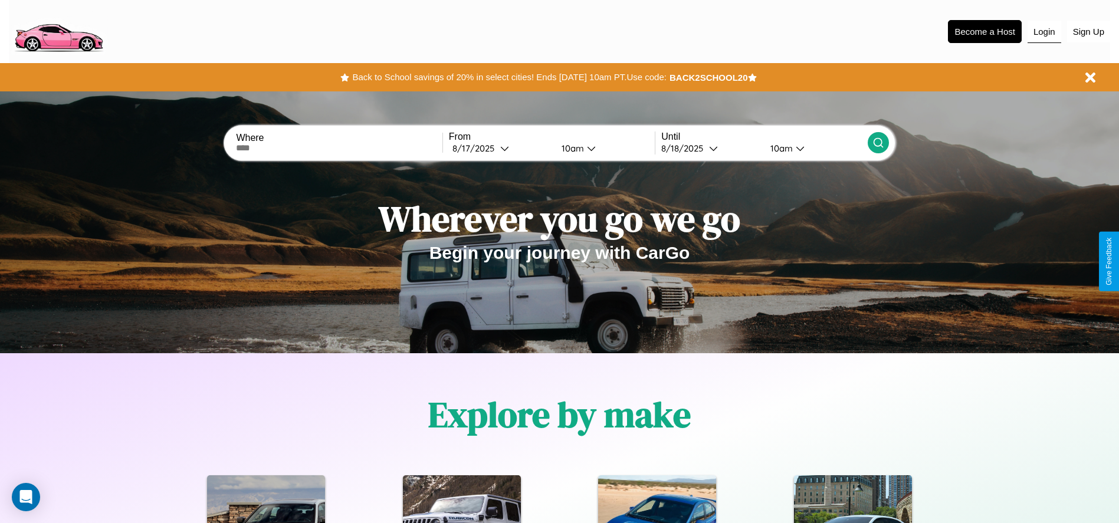  Describe the element at coordinates (709, 77) in the screenshot. I see `b: BACK2SCHOOL20` at that location.